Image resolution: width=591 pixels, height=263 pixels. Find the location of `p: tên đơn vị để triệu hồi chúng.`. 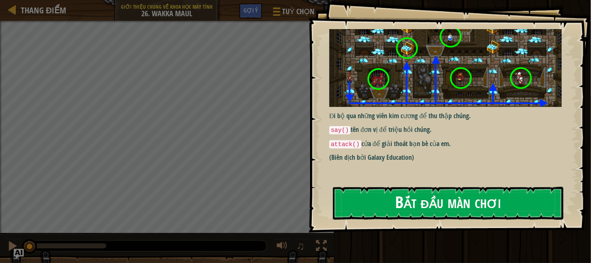

p: tên đơn vị để triệu hồi chúng. is located at coordinates (448, 130).